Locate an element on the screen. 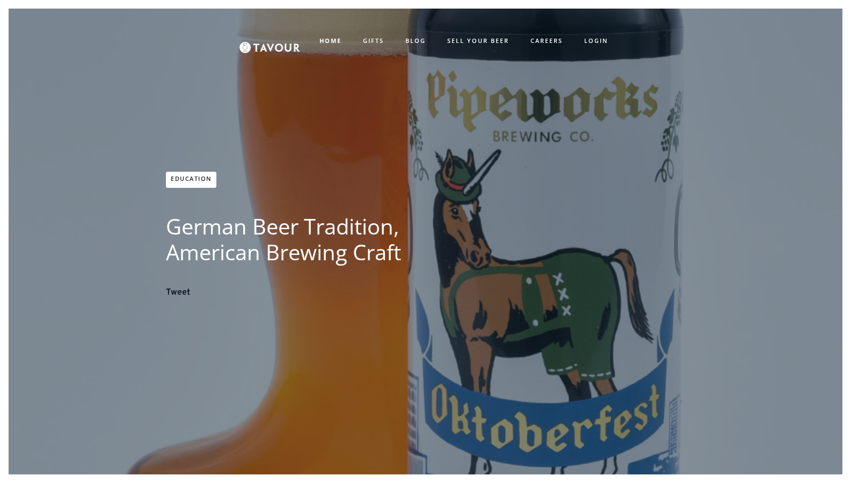  a: BLOG is located at coordinates (415, 41).